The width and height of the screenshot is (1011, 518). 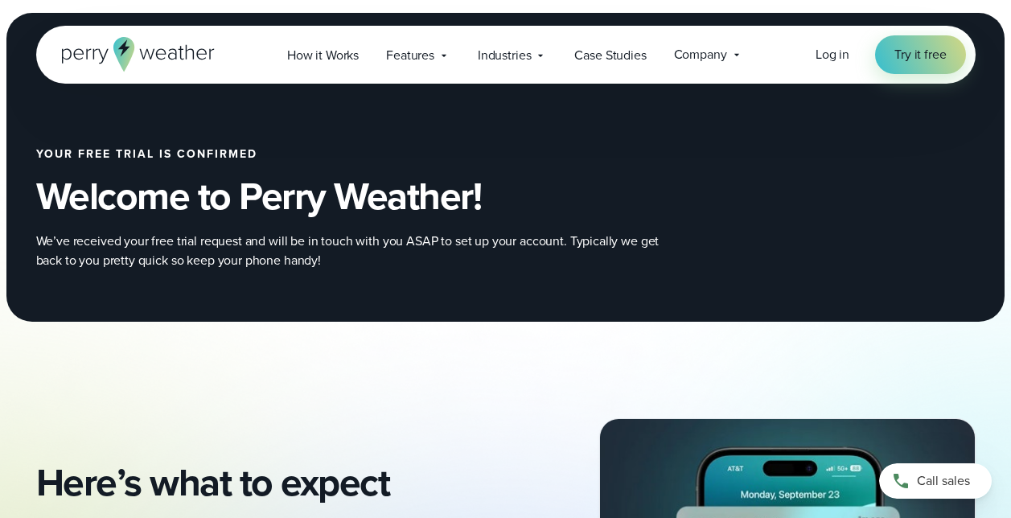 I want to click on span: Case Studies, so click(x=610, y=55).